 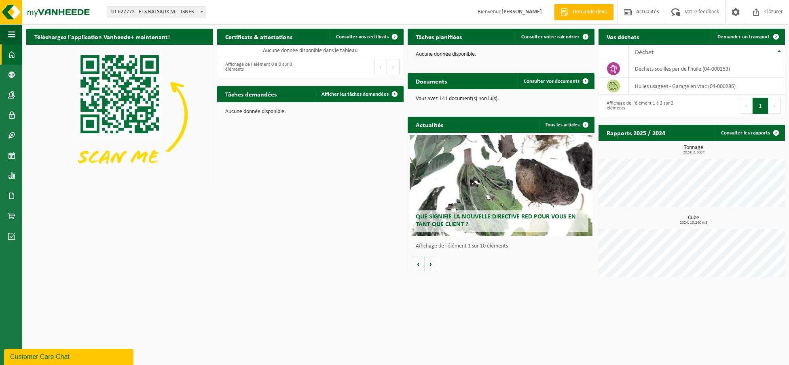 I want to click on span: Consulter votre calendrier, so click(x=550, y=37).